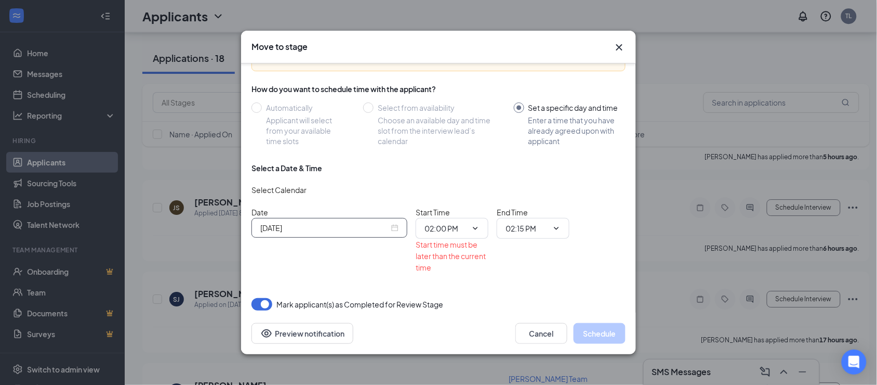  I want to click on input: Start time, so click(446, 228).